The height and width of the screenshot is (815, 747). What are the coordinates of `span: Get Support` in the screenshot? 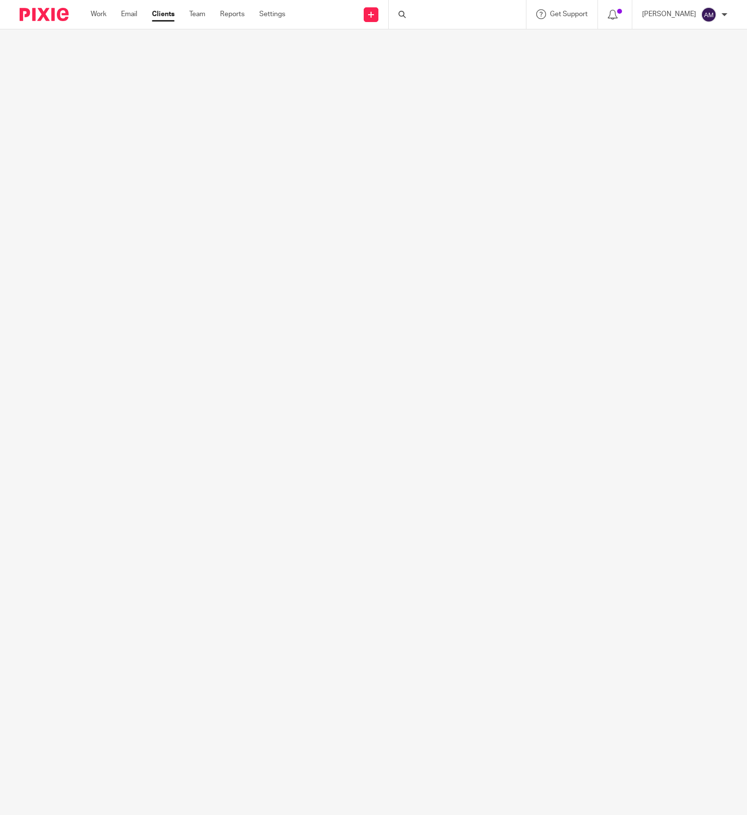 It's located at (568, 14).